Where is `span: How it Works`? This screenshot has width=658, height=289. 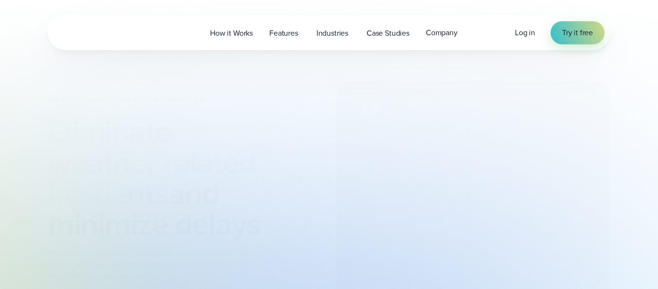 span: How it Works is located at coordinates (231, 33).